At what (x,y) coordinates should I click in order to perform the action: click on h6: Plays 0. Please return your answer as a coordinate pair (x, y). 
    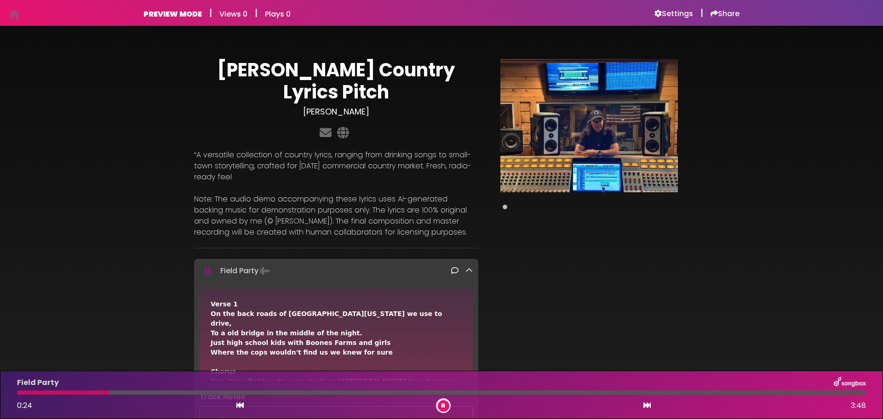
    Looking at the image, I should click on (278, 14).